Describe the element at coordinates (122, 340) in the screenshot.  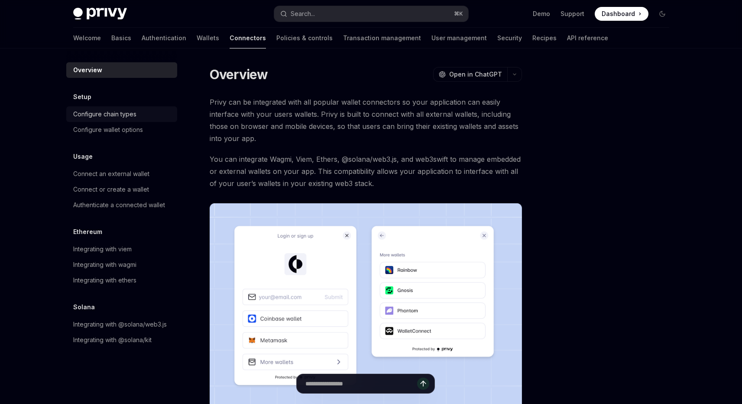
I see `a: Integrating with @solana/kit` at that location.